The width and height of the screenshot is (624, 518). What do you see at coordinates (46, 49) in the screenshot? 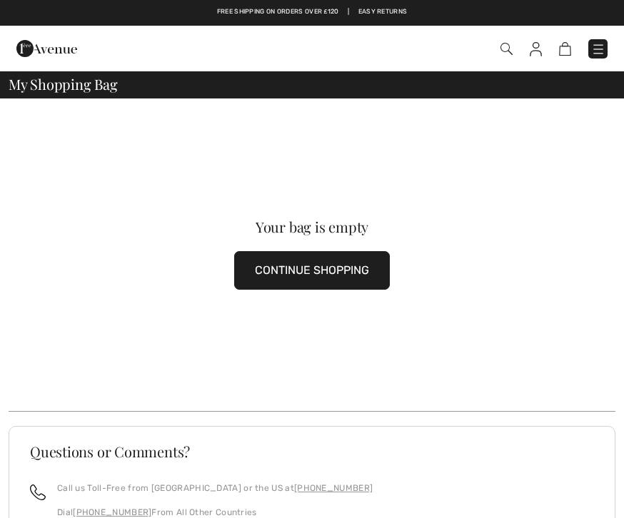
I see `img: 1ère Avenue` at bounding box center [46, 49].